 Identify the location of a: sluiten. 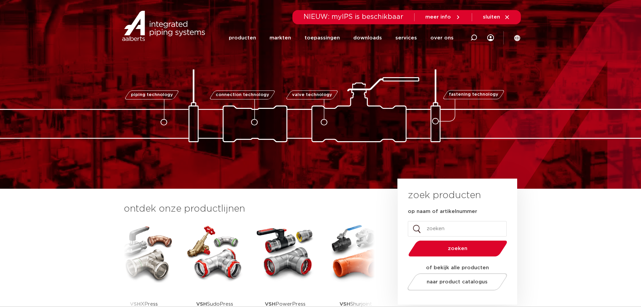
(497, 17).